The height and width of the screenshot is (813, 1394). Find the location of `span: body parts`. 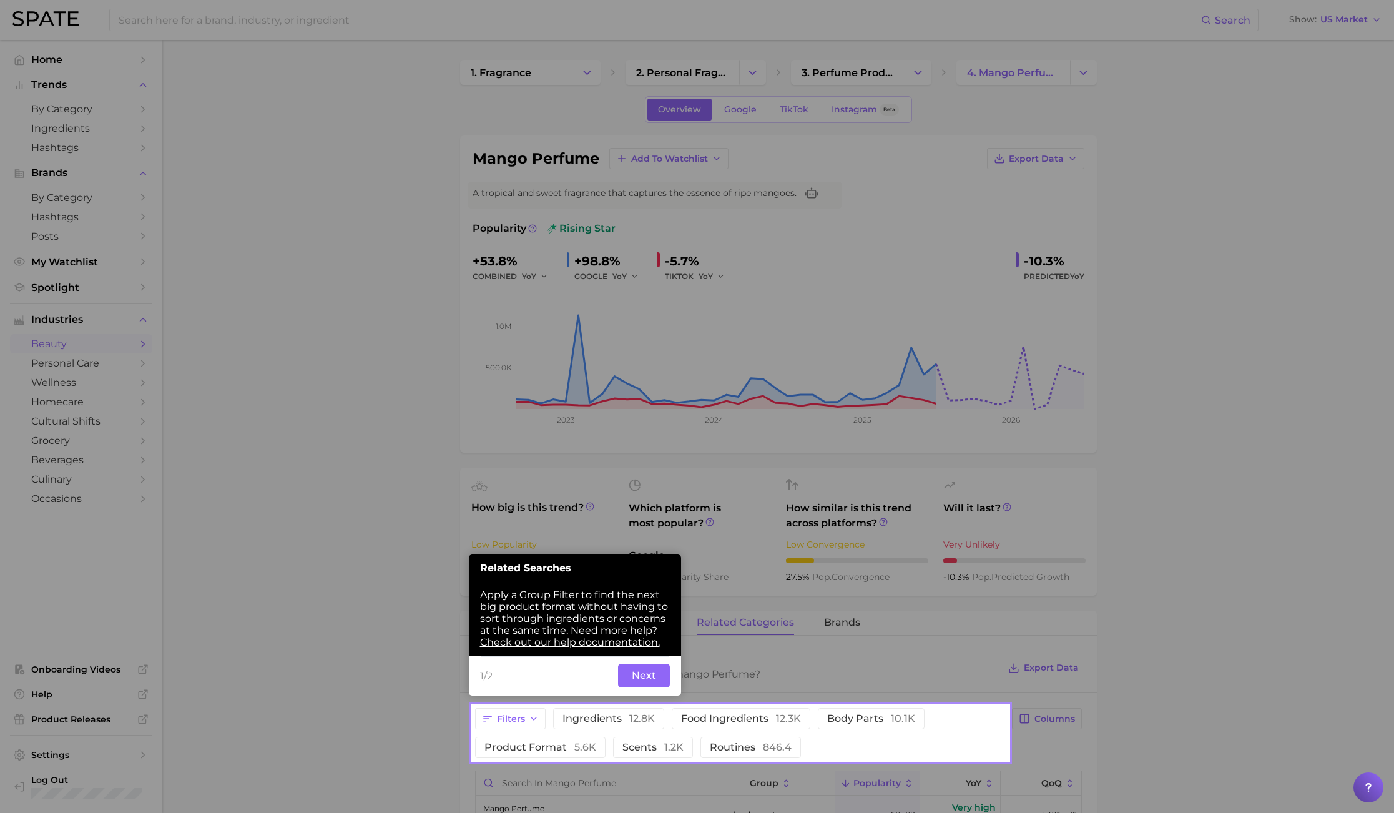

span: body parts is located at coordinates (871, 718).